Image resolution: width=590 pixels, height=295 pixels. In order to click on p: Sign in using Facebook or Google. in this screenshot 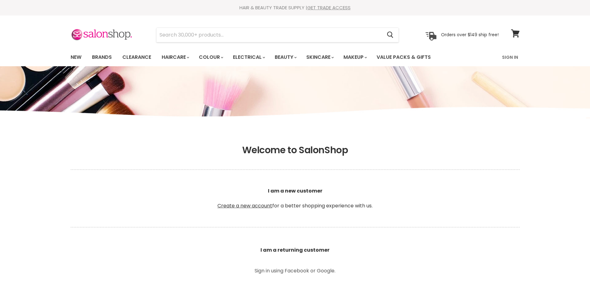, I will do `click(295, 271)`.